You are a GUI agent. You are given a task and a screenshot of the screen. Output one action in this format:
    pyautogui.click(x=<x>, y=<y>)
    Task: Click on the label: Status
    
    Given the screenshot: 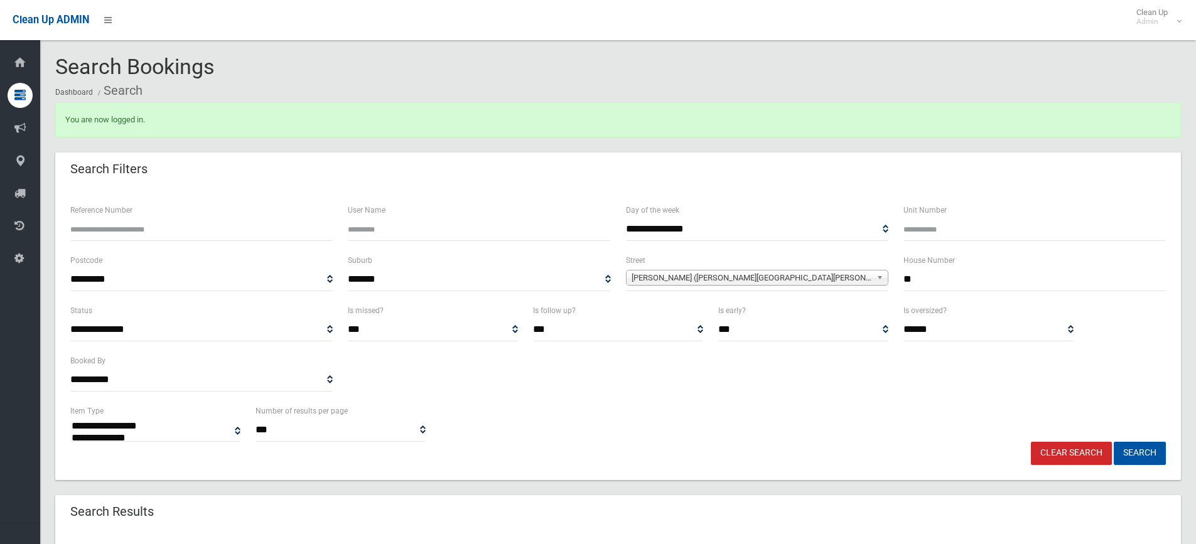 What is the action you would take?
    pyautogui.click(x=81, y=311)
    